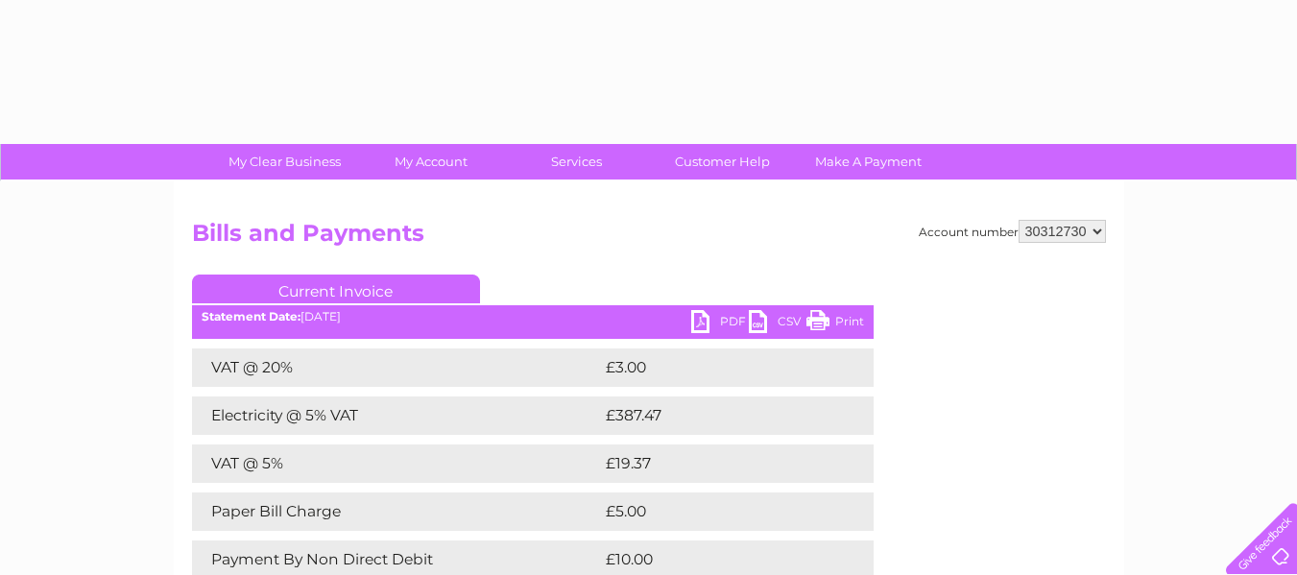 The height and width of the screenshot is (575, 1297). I want to click on a: My Account, so click(430, 161).